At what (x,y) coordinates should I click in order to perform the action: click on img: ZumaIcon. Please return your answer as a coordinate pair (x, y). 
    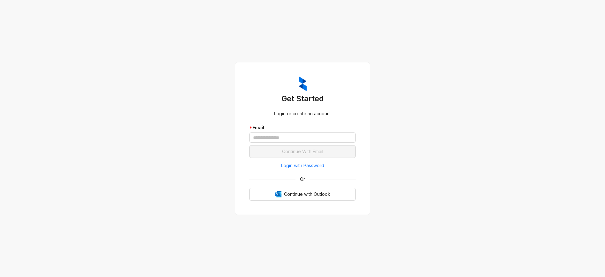
    Looking at the image, I should click on (302, 84).